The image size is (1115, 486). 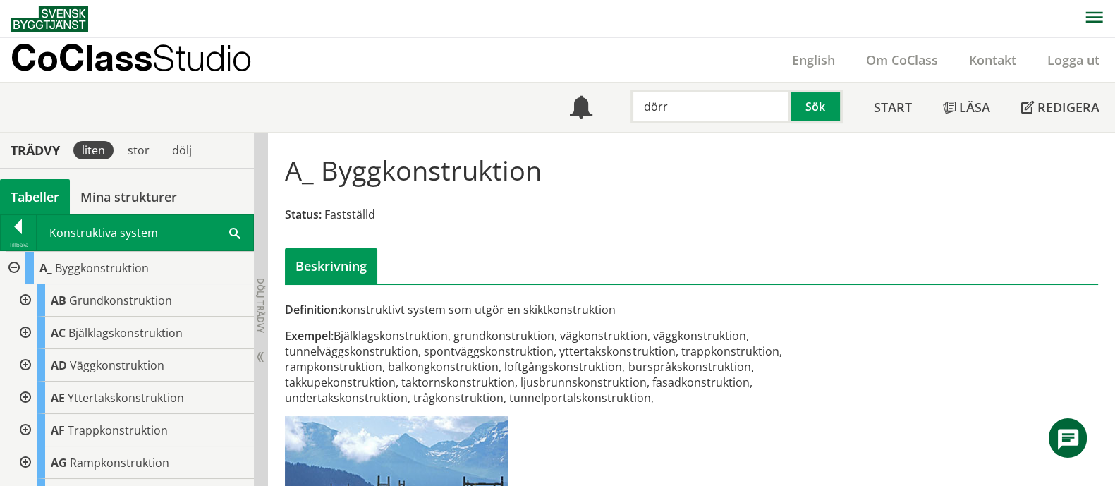 What do you see at coordinates (138, 150) in the screenshot?
I see `div: stor` at bounding box center [138, 150].